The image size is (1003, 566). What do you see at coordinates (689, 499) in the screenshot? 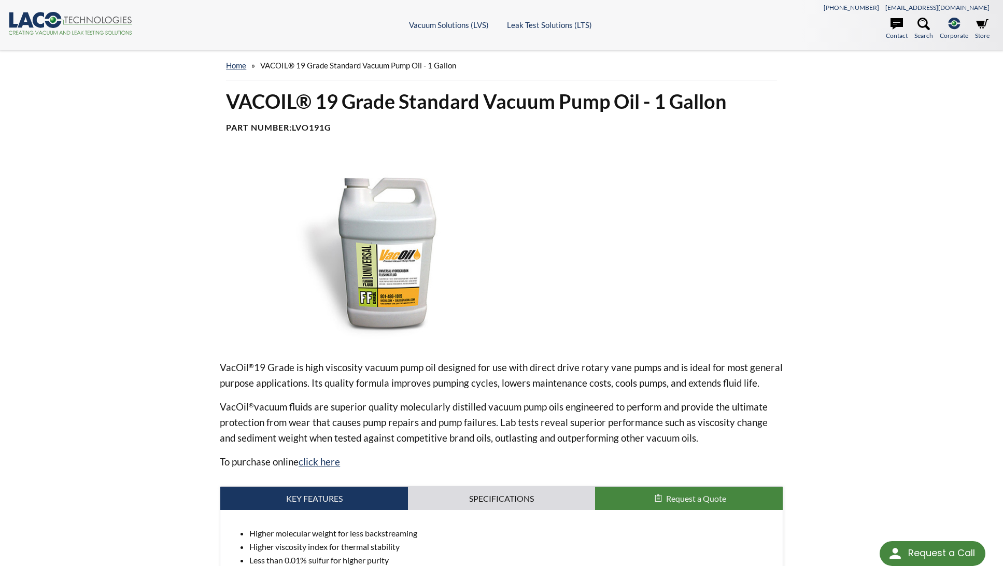
I see `button: Request a Quote` at bounding box center [689, 499].